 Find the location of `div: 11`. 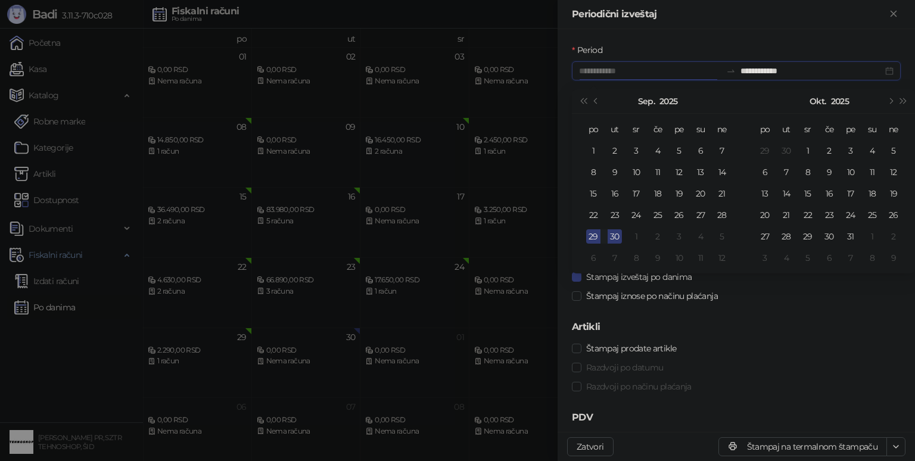

div: 11 is located at coordinates (658, 172).